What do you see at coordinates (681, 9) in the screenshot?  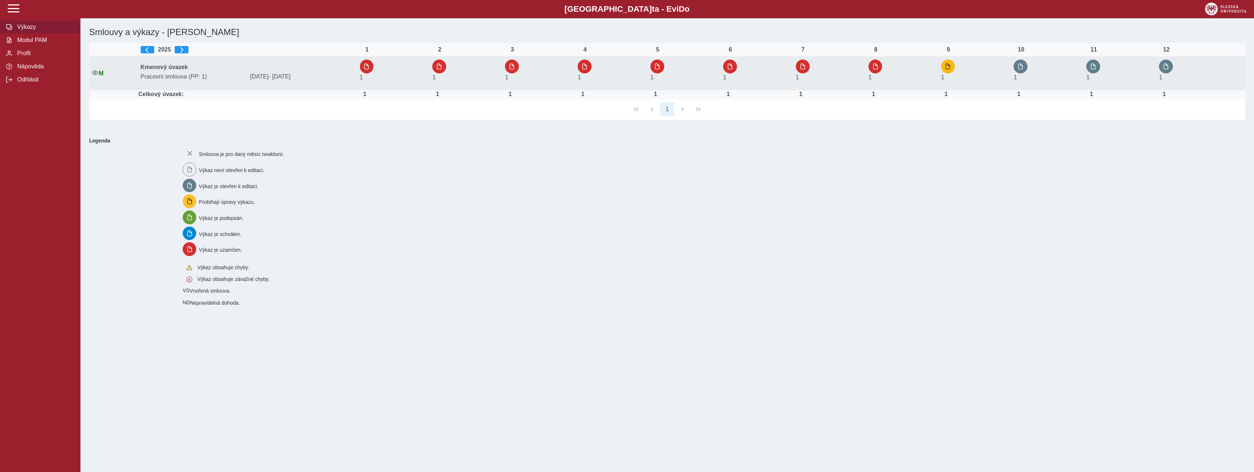 I see `span: D` at bounding box center [681, 9].